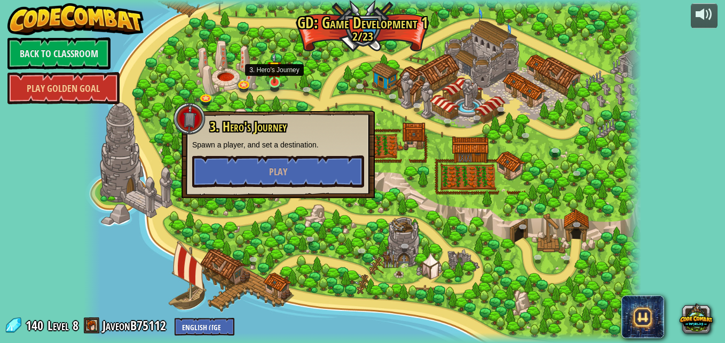  Describe the element at coordinates (136, 325) in the screenshot. I see `a: JaveonB75112` at that location.